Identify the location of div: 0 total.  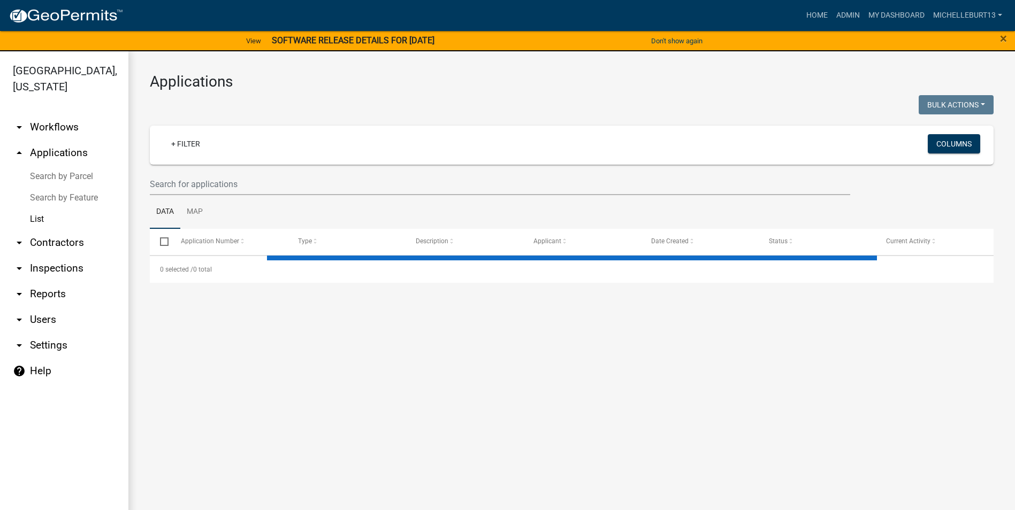
(571, 270).